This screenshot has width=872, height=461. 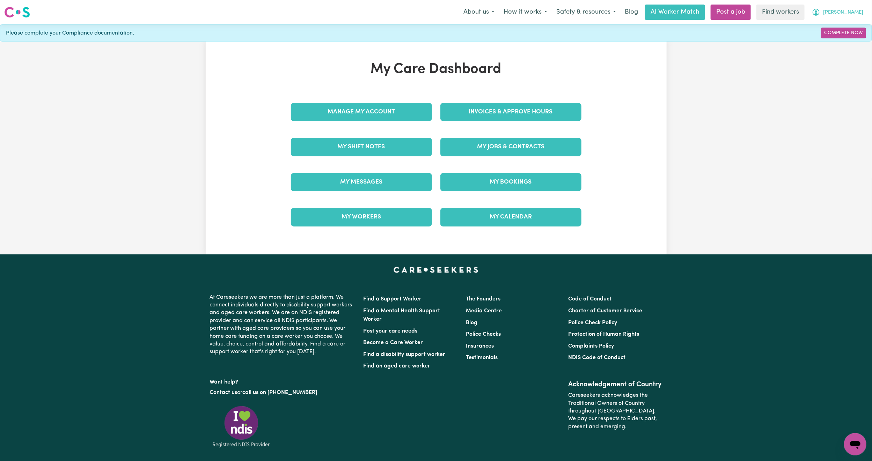 I want to click on a: Find an aged care worker, so click(x=397, y=366).